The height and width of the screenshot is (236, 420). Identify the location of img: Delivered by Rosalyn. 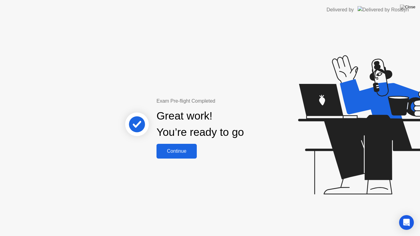
(383, 10).